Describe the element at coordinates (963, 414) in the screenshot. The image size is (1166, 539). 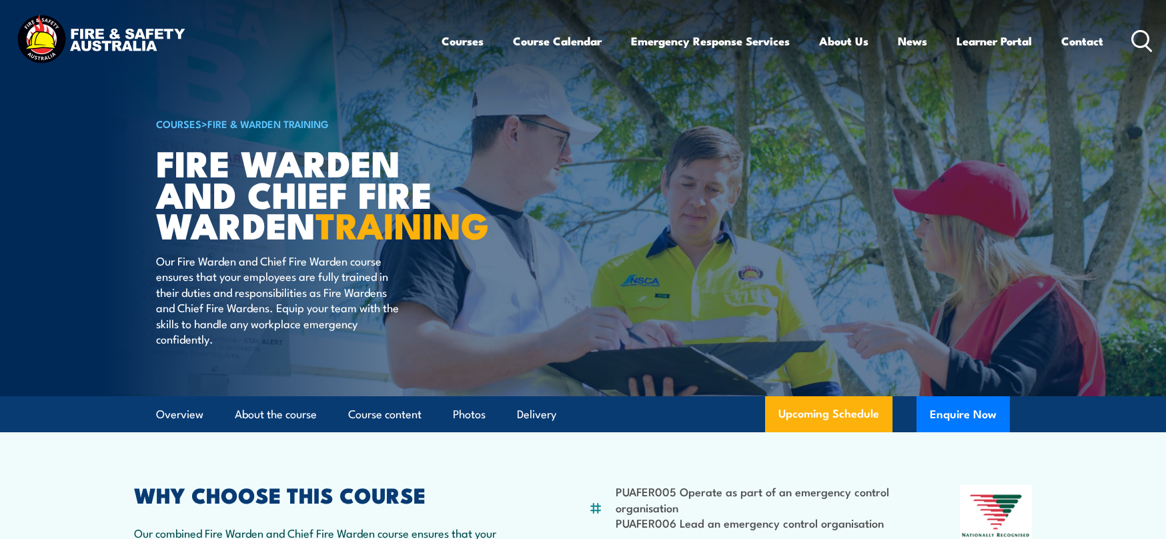
I see `button: Enquire Now` at that location.